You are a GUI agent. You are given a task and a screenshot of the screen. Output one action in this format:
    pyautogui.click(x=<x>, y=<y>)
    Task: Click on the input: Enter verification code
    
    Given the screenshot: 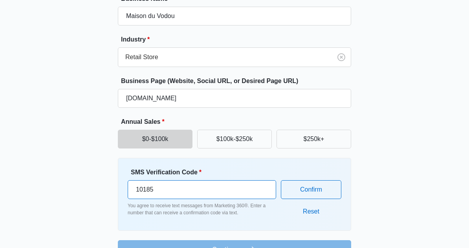 What is the action you would take?
    pyautogui.click(x=202, y=190)
    